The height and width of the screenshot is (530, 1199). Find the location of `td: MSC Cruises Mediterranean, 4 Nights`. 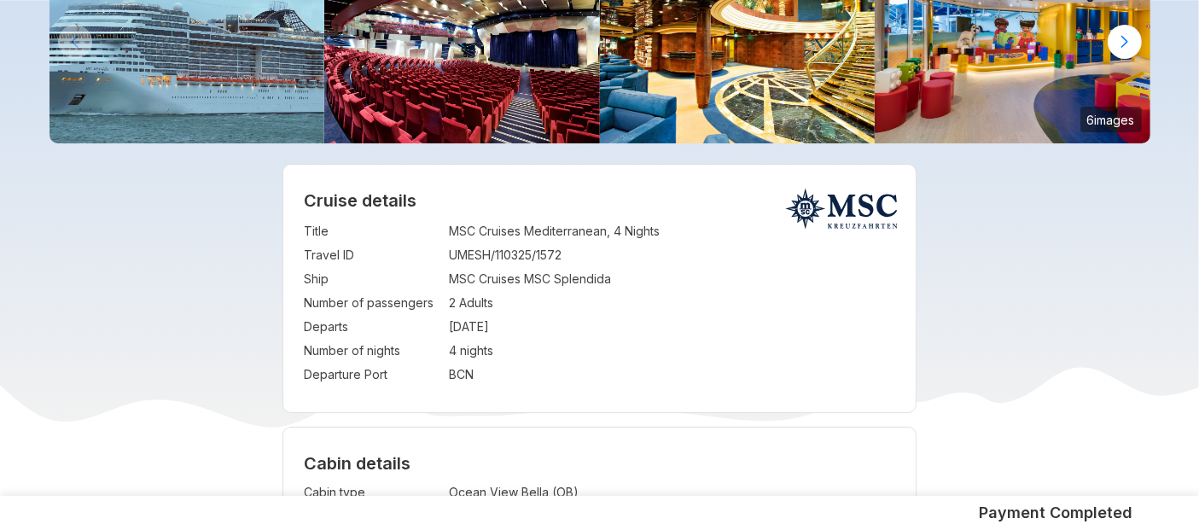

td: MSC Cruises Mediterranean, 4 Nights is located at coordinates (671, 231).